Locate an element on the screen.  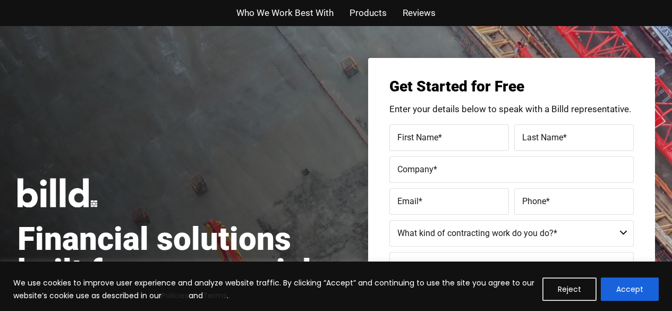
button: Reject is located at coordinates (570, 289).